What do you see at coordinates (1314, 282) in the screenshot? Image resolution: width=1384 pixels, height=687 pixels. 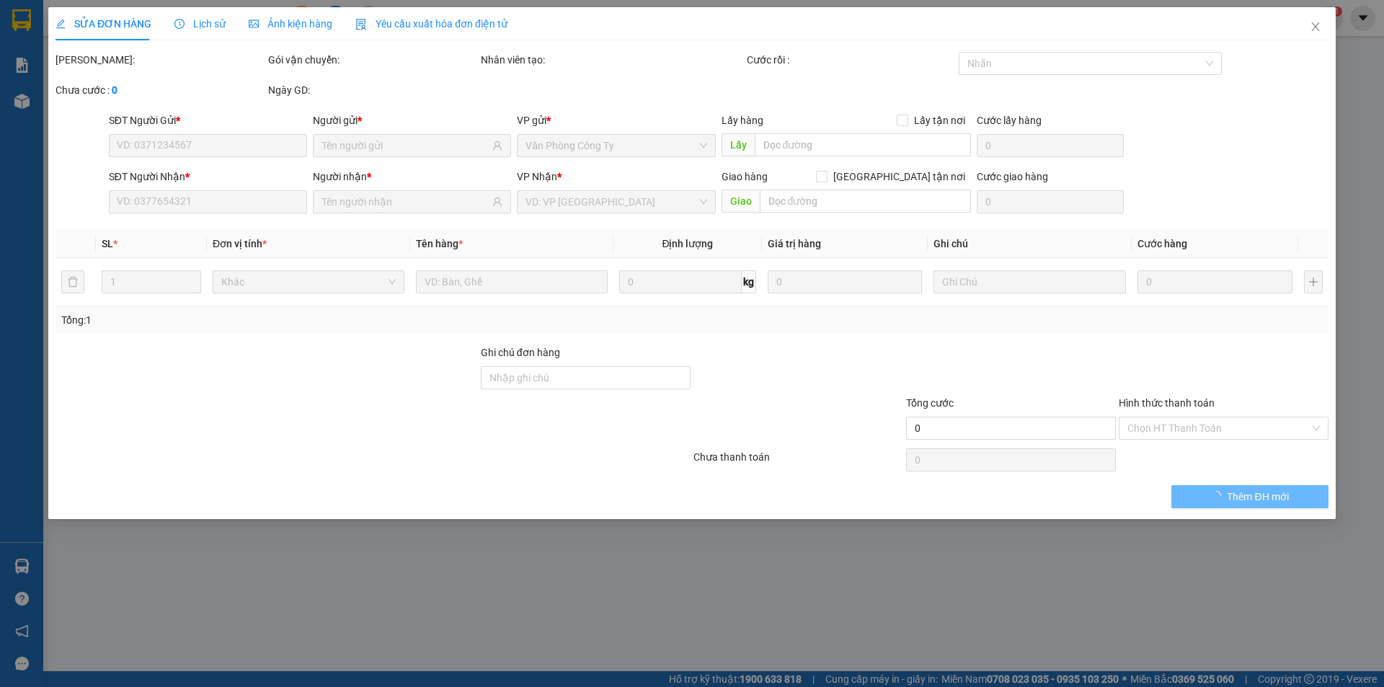 I see `button: plus` at bounding box center [1314, 282].